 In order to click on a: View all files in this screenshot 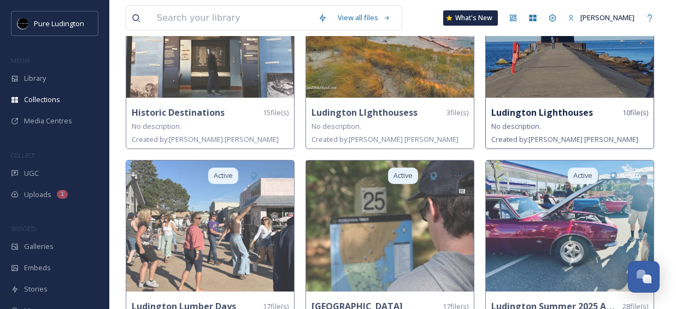, I will do `click(364, 17)`.